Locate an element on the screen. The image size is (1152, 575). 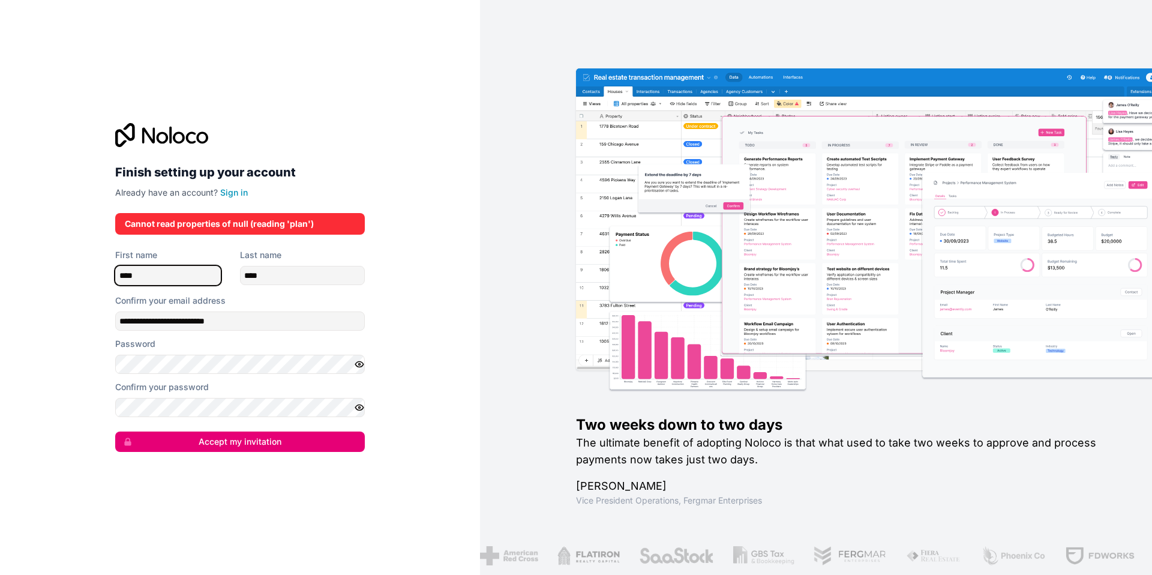
img: /assets/saastock-C6Zbiodz.png is located at coordinates (675, 555).